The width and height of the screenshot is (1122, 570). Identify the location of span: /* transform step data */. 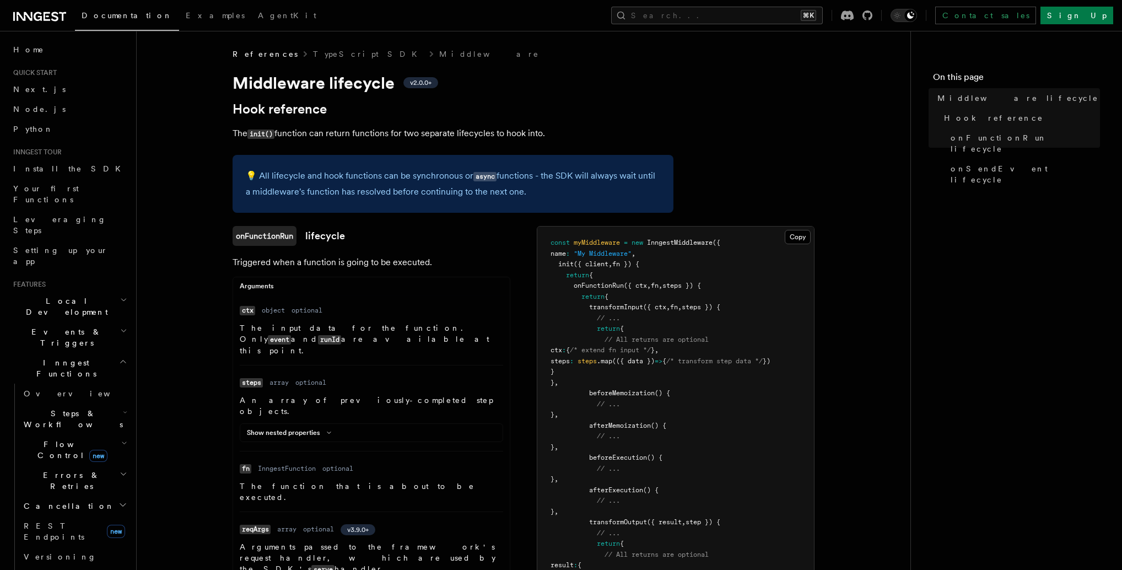
(714, 361).